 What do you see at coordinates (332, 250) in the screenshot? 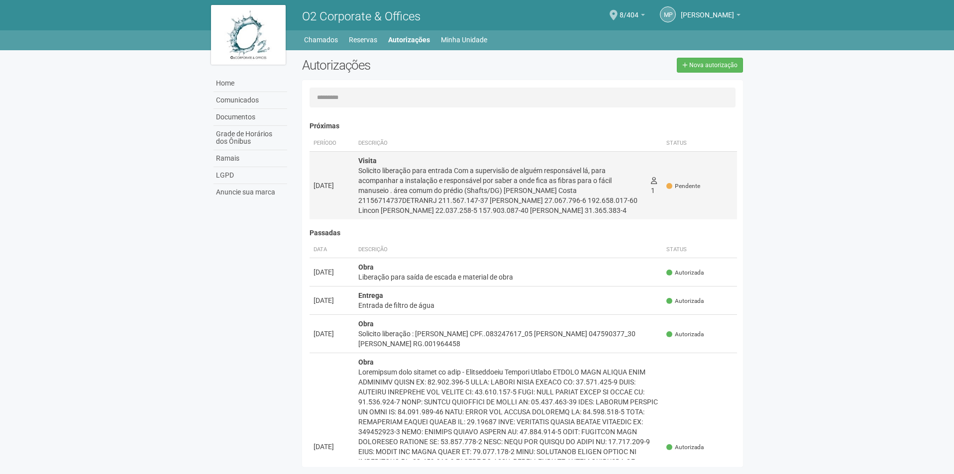
I see `th: Data` at bounding box center [332, 250].